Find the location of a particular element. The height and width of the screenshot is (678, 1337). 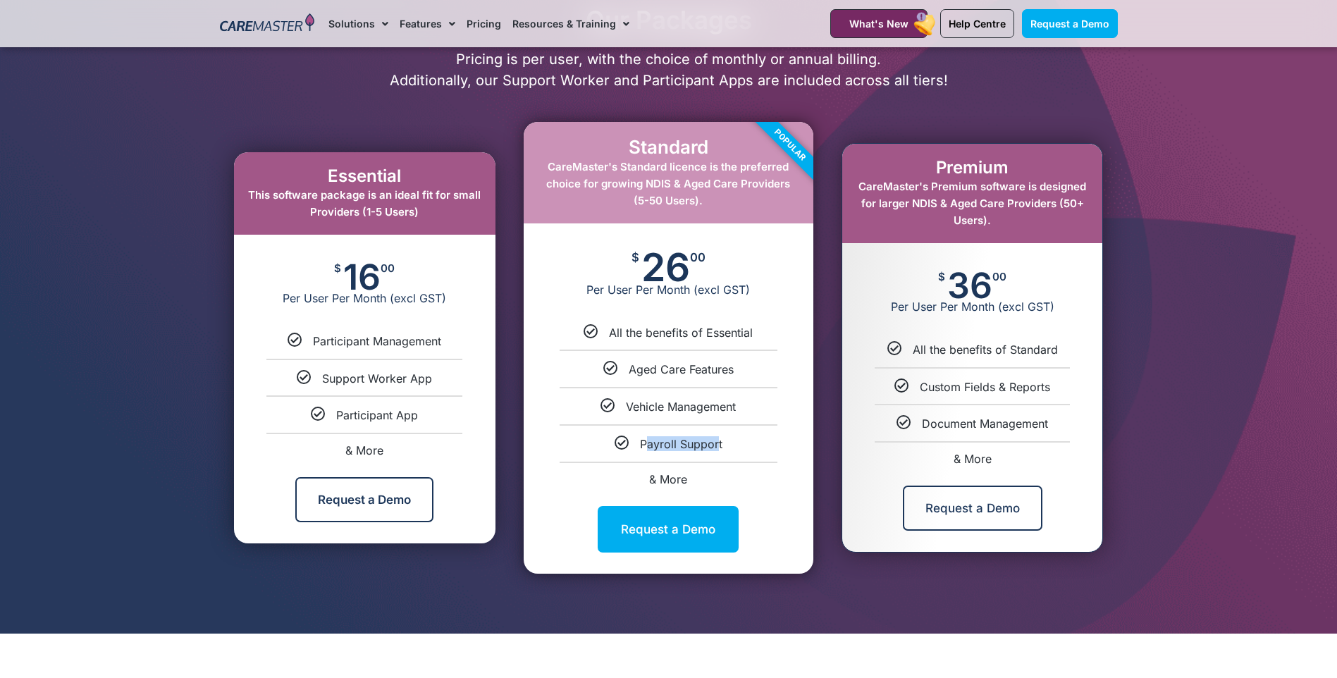

span: Request a Demo is located at coordinates (1070, 23).